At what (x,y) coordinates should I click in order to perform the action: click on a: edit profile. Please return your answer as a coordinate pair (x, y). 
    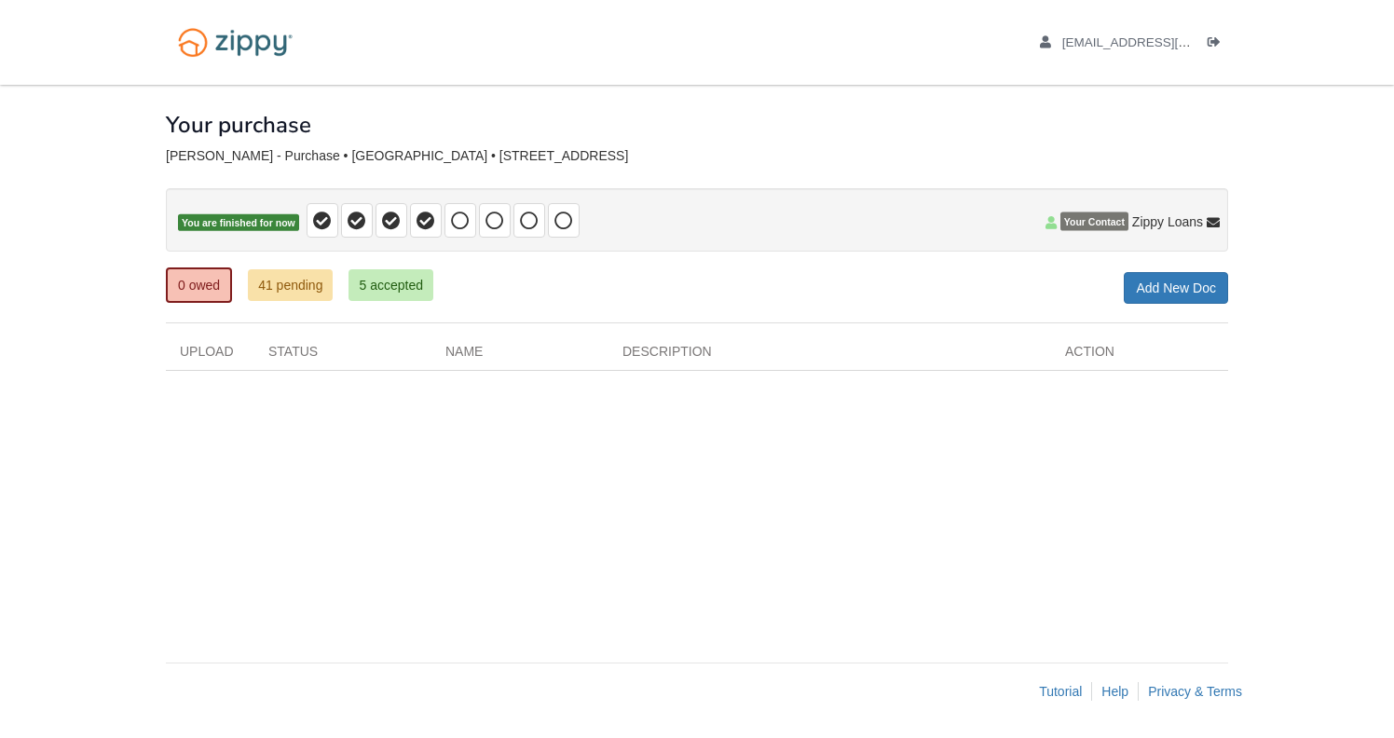
    Looking at the image, I should click on (1157, 45).